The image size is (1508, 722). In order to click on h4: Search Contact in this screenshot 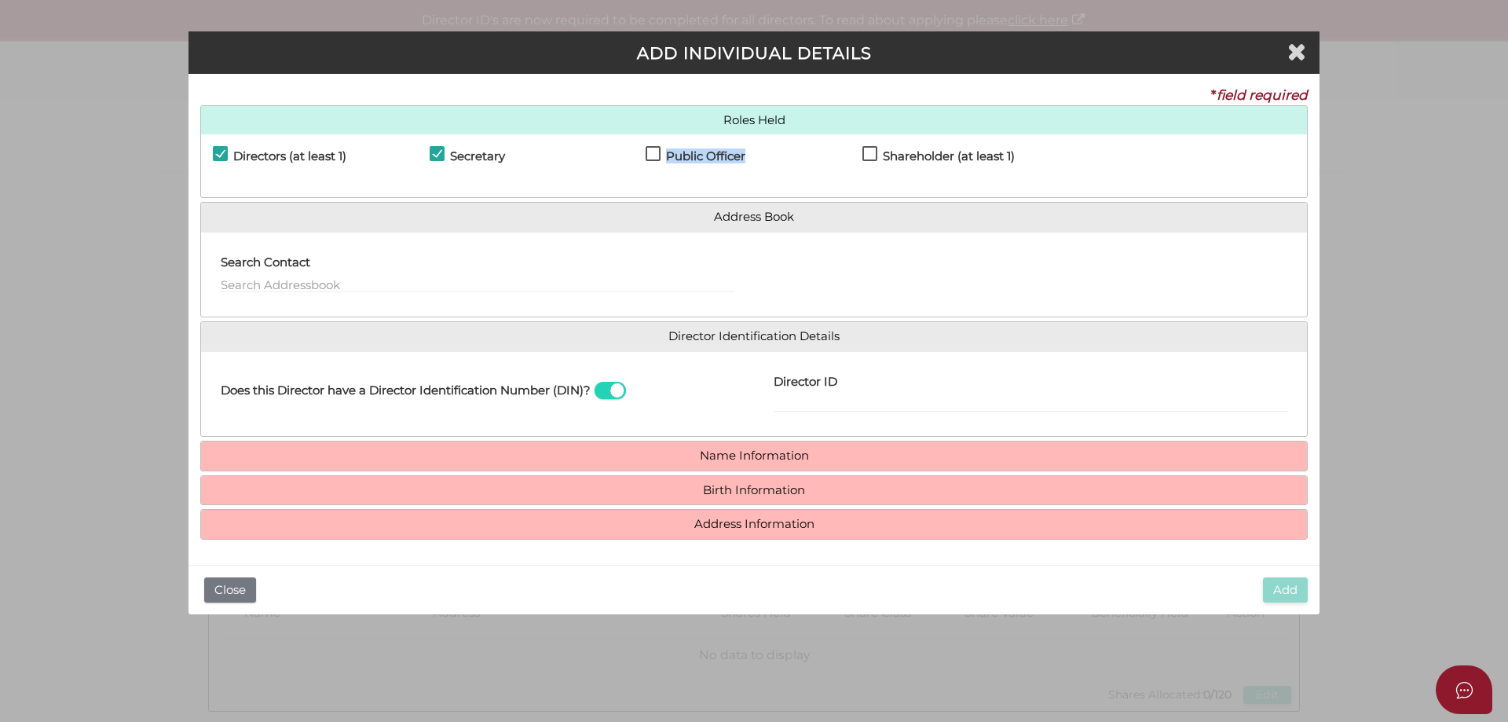, I will do `click(266, 262)`.